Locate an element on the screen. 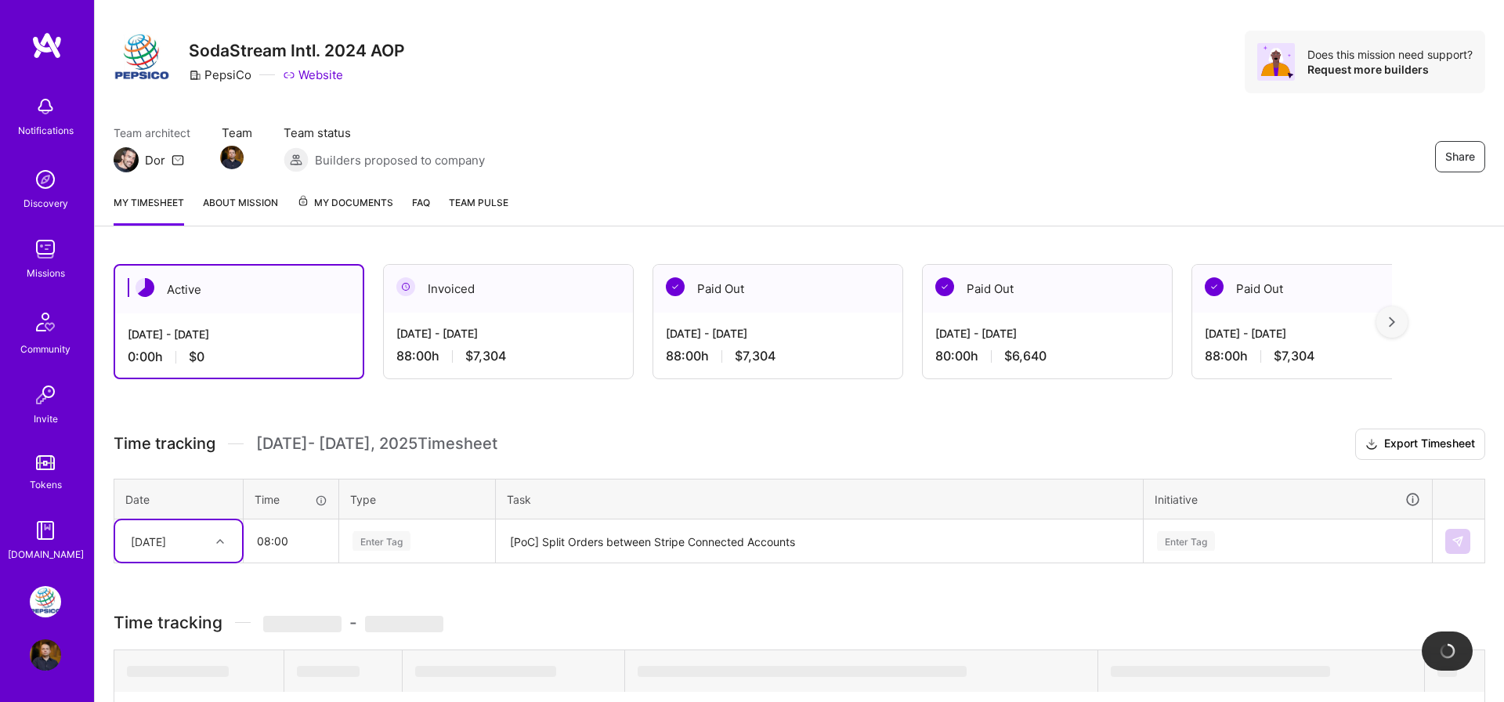 This screenshot has height=702, width=1504. div: Time is located at coordinates (291, 499).